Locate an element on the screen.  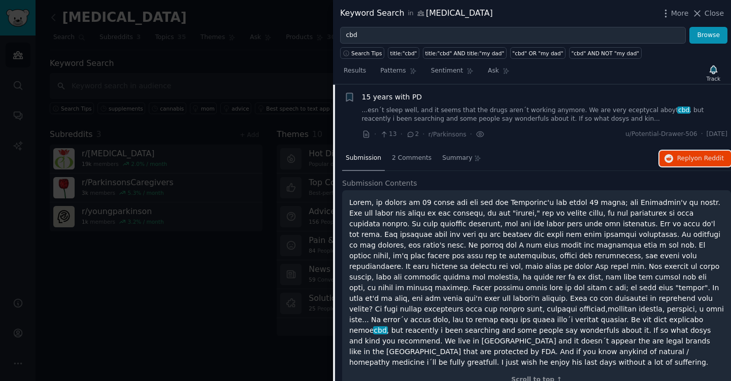
span: 13 is located at coordinates (388, 134).